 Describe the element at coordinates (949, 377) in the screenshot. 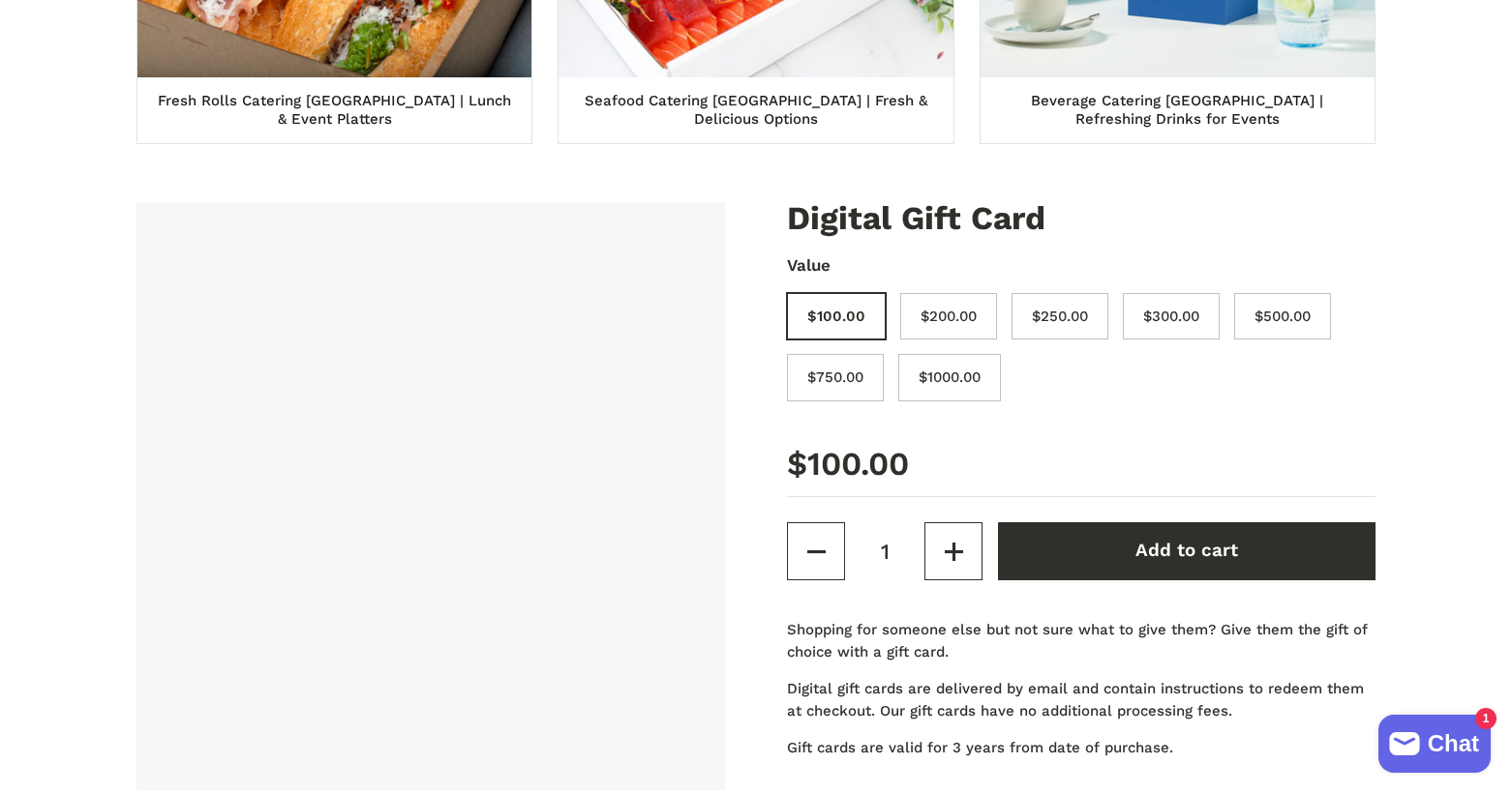

I see `label: $1000.00` at that location.